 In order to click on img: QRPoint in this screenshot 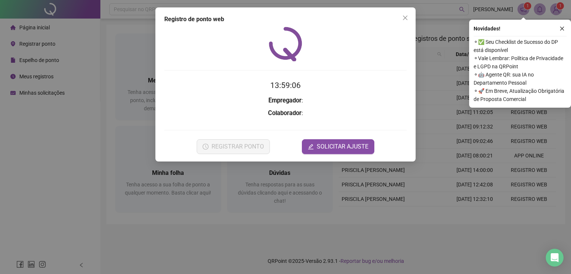, I will do `click(285, 44)`.